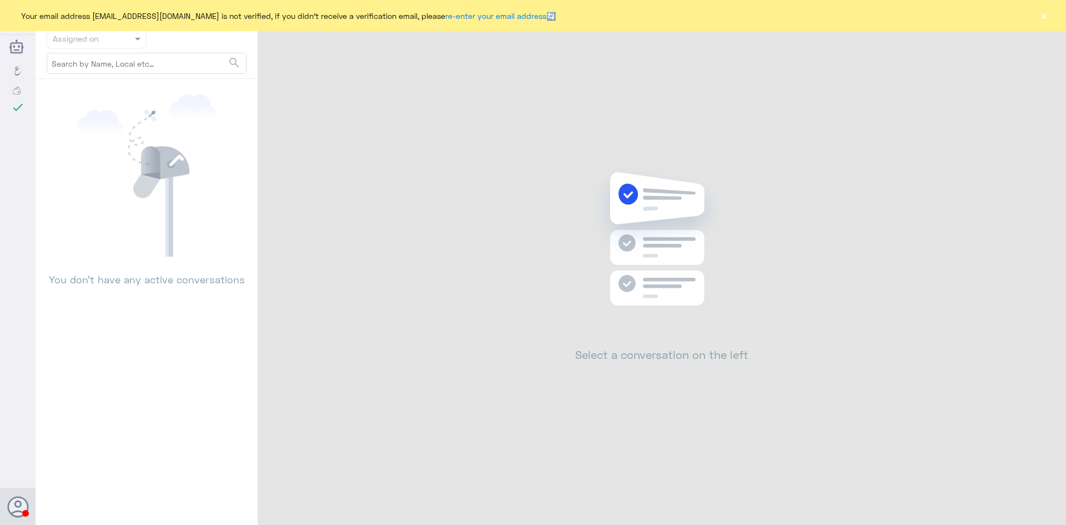  Describe the element at coordinates (147, 63) in the screenshot. I see `input: Search by Name, Local etc…` at that location.